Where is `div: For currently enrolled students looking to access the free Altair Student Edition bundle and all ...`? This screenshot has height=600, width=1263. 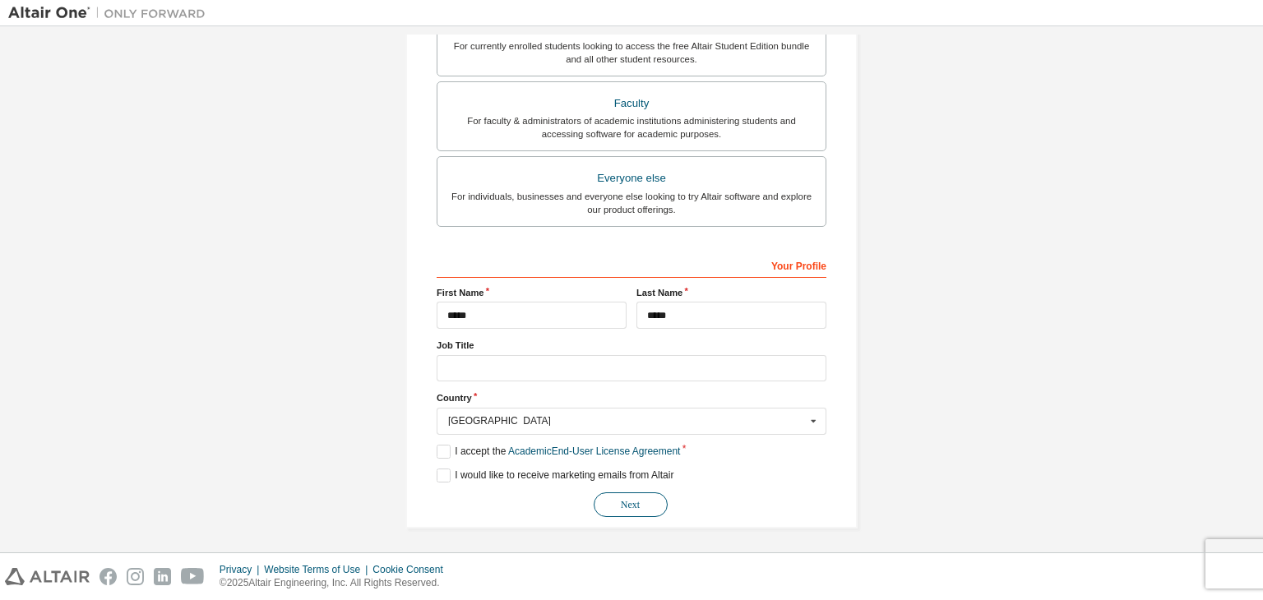
div: For currently enrolled students looking to access the free Altair Student Edition bundle and all ... is located at coordinates (631, 53).